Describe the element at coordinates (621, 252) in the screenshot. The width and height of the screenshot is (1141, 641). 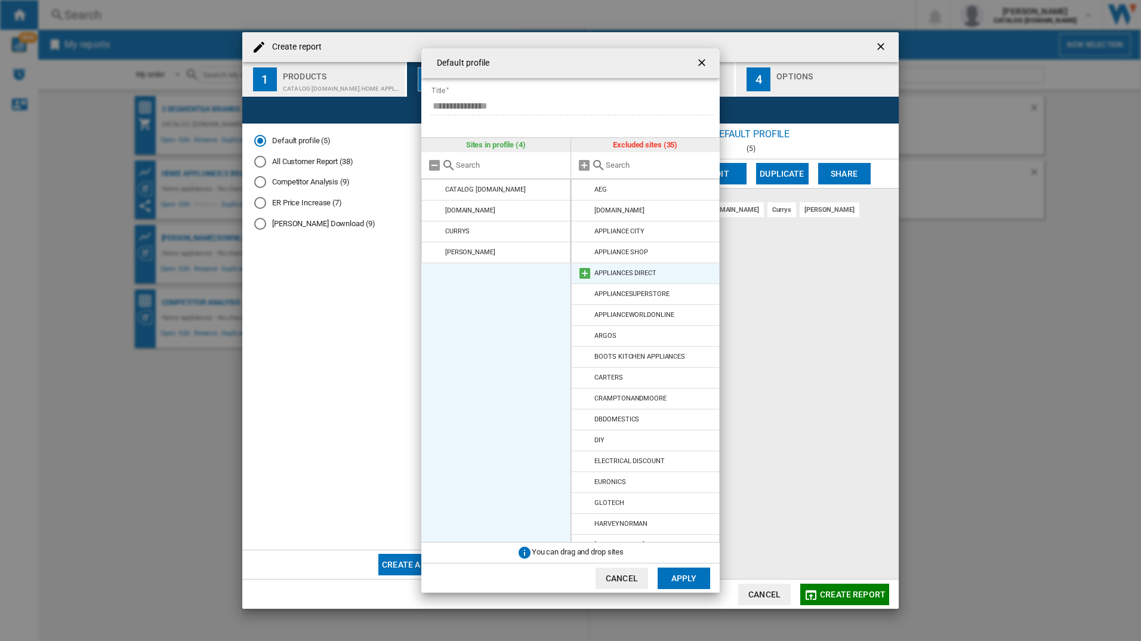
I see `div: APPLIANCE SHOP` at that location.